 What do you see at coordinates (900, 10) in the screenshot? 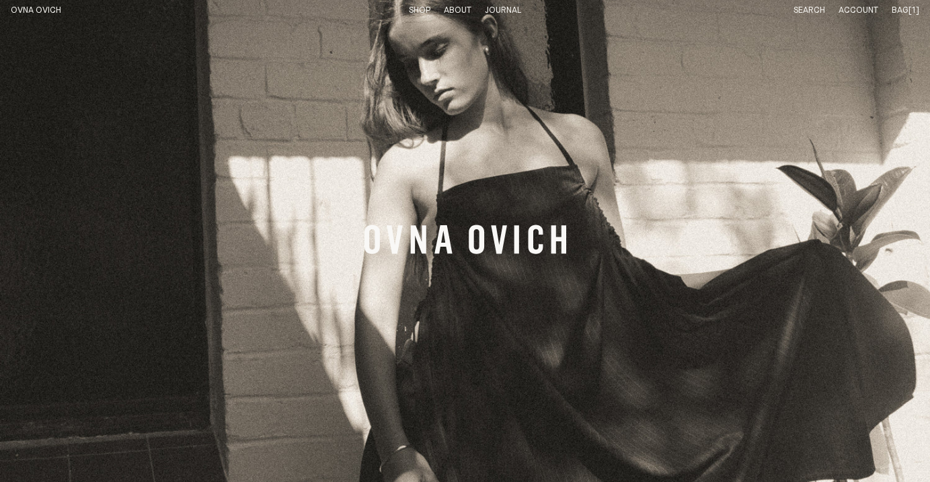
I see `span: Bag` at bounding box center [900, 10].